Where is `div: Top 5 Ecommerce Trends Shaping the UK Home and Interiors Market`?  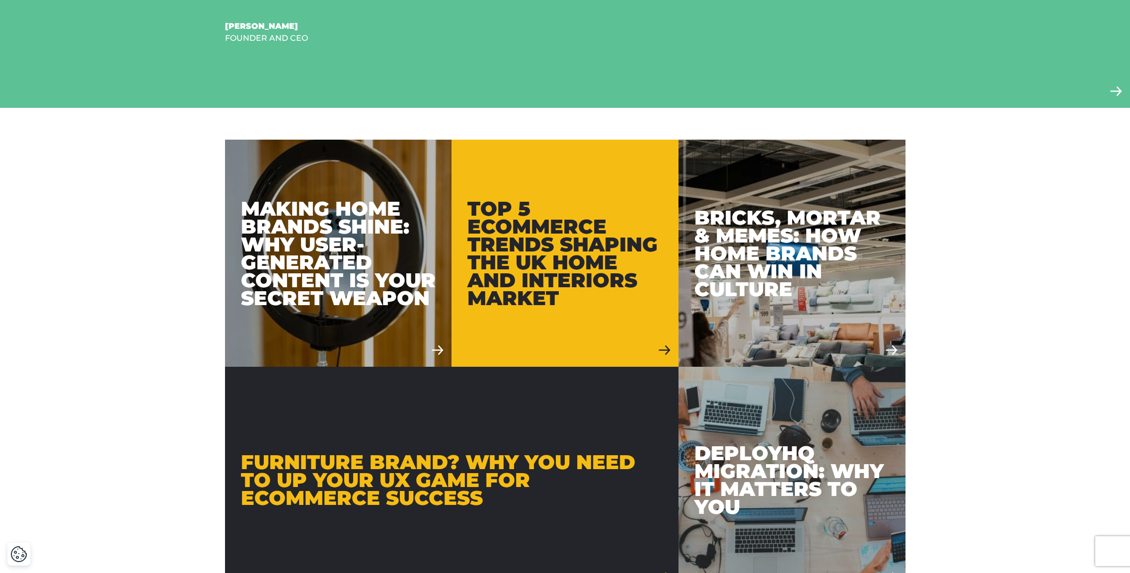
div: Top 5 Ecommerce Trends Shaping the UK Home and Interiors Market is located at coordinates (565, 253).